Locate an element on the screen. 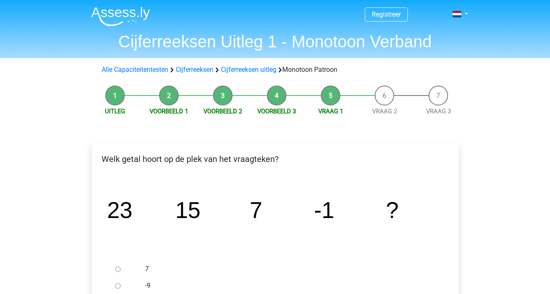 Image resolution: width=550 pixels, height=294 pixels. tspan: -1 is located at coordinates (324, 210).